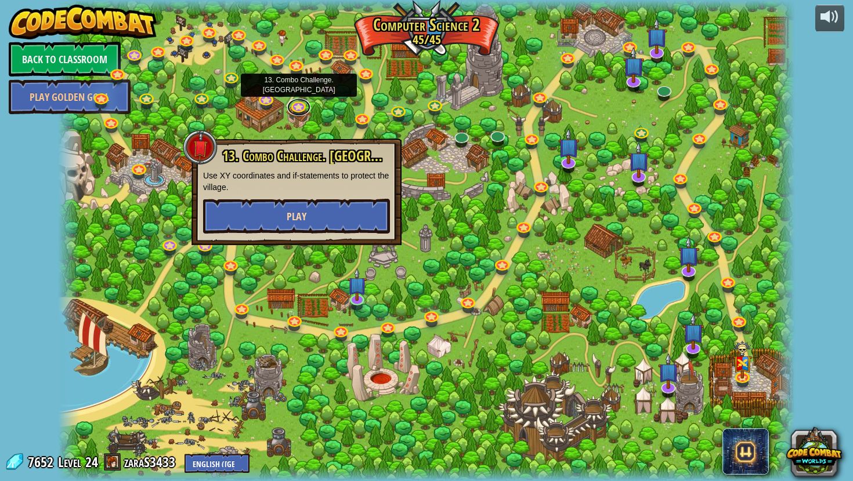 This screenshot has height=481, width=853. Describe the element at coordinates (296, 182) in the screenshot. I see `p: Use XY coordinates and if-statements to protect the village.` at that location.